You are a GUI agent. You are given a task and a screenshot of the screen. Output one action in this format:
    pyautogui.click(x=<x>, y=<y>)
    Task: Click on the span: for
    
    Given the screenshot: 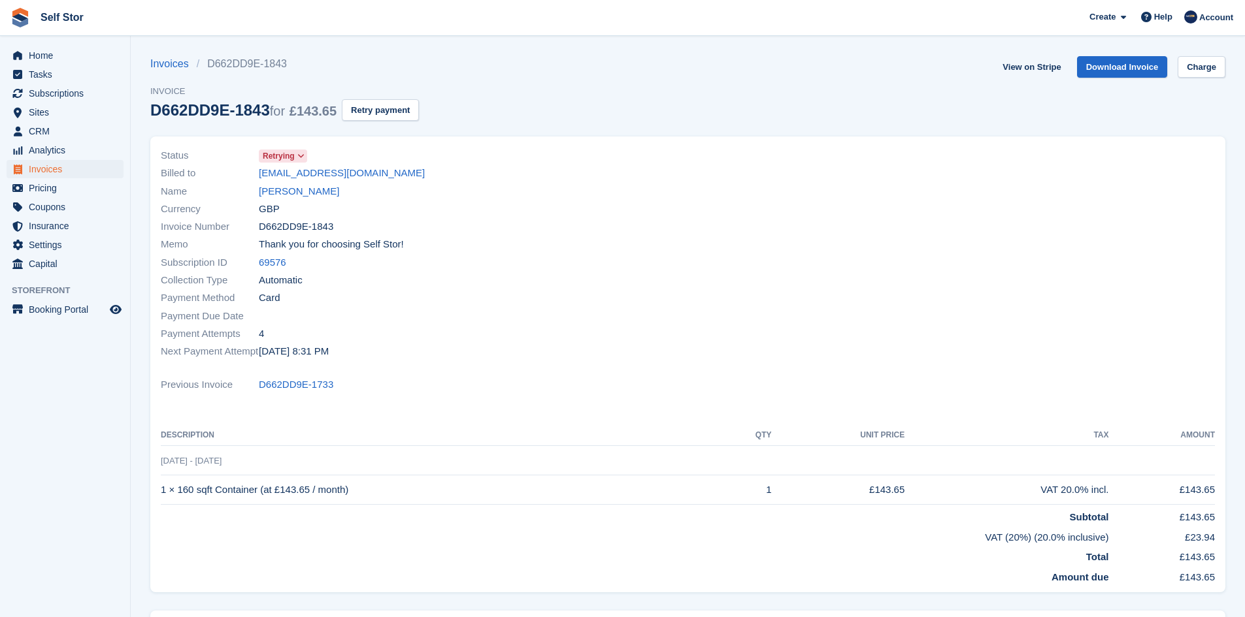 What is the action you would take?
    pyautogui.click(x=277, y=111)
    